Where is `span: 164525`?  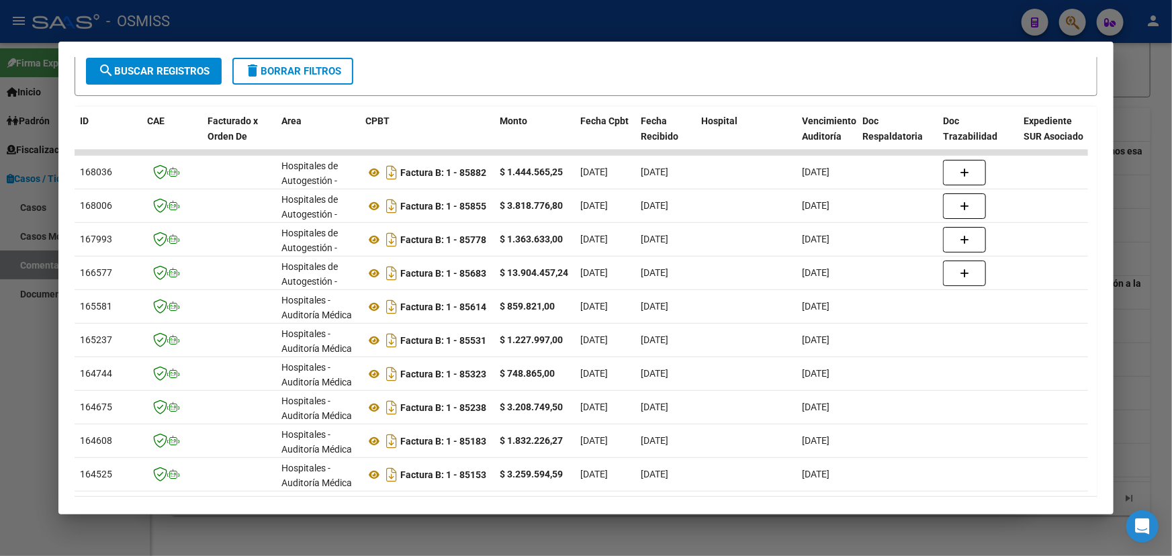 span: 164525 is located at coordinates (96, 474).